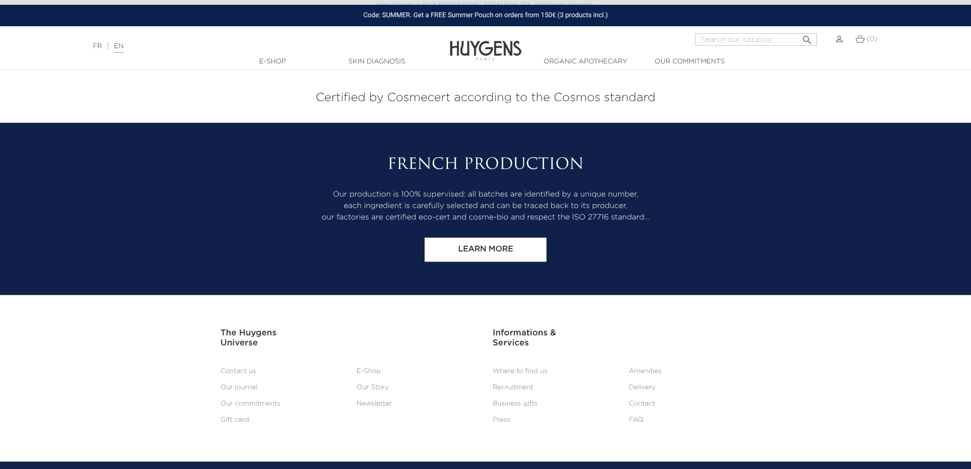 The height and width of the screenshot is (469, 971). Describe the element at coordinates (501, 420) in the screenshot. I see `a: Press` at that location.